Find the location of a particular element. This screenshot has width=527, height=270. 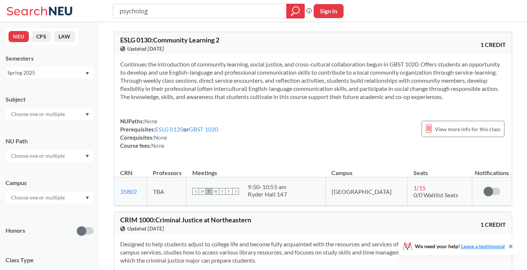

span: 1 / 15 is located at coordinates (419, 188).